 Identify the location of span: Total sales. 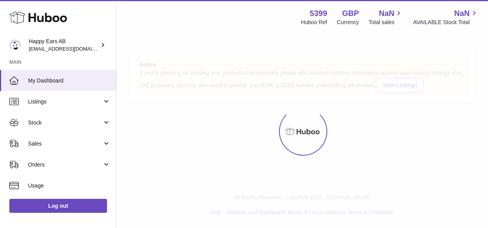
(386, 22).